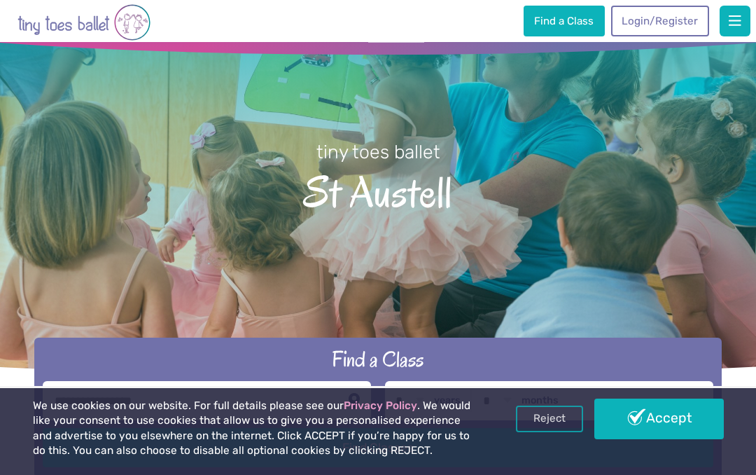  What do you see at coordinates (378, 152) in the screenshot?
I see `small: tiny toes ballet` at bounding box center [378, 152].